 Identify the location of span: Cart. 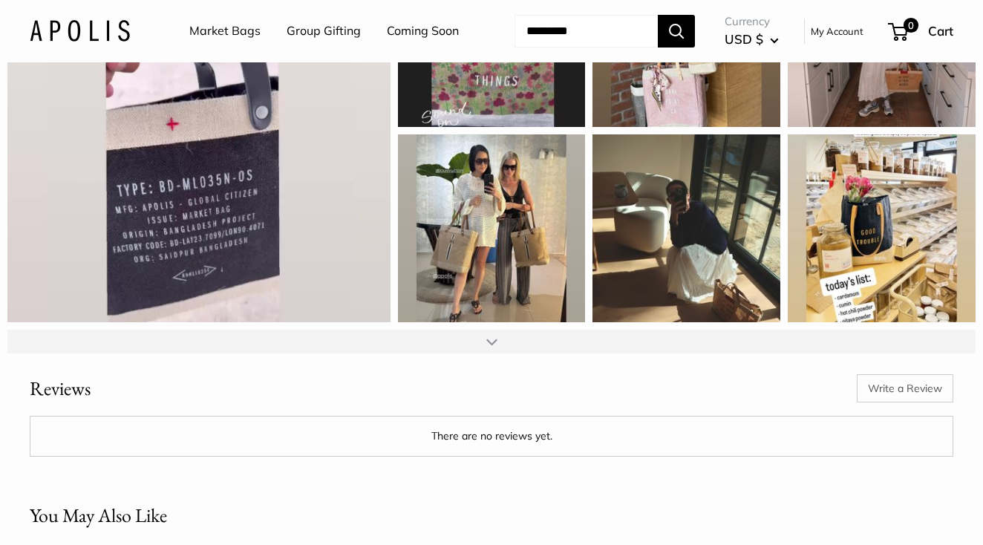
(940, 30).